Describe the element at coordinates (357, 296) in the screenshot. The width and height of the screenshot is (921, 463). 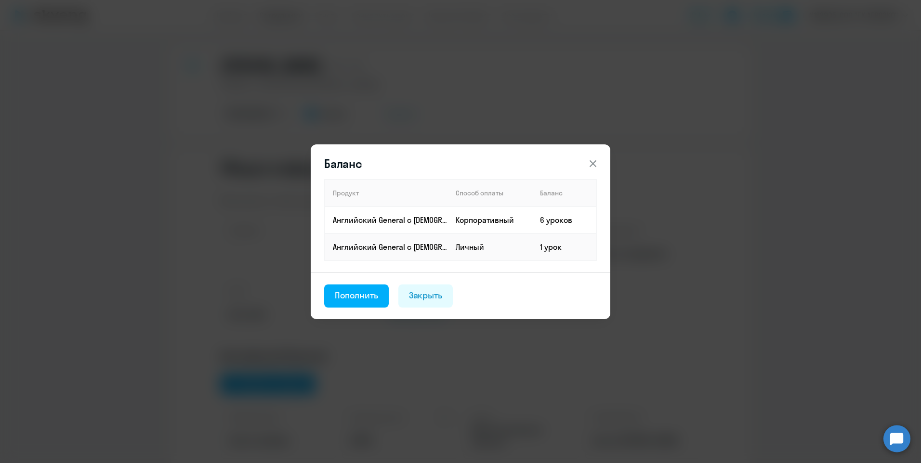
I see `div: Пополнить` at that location.